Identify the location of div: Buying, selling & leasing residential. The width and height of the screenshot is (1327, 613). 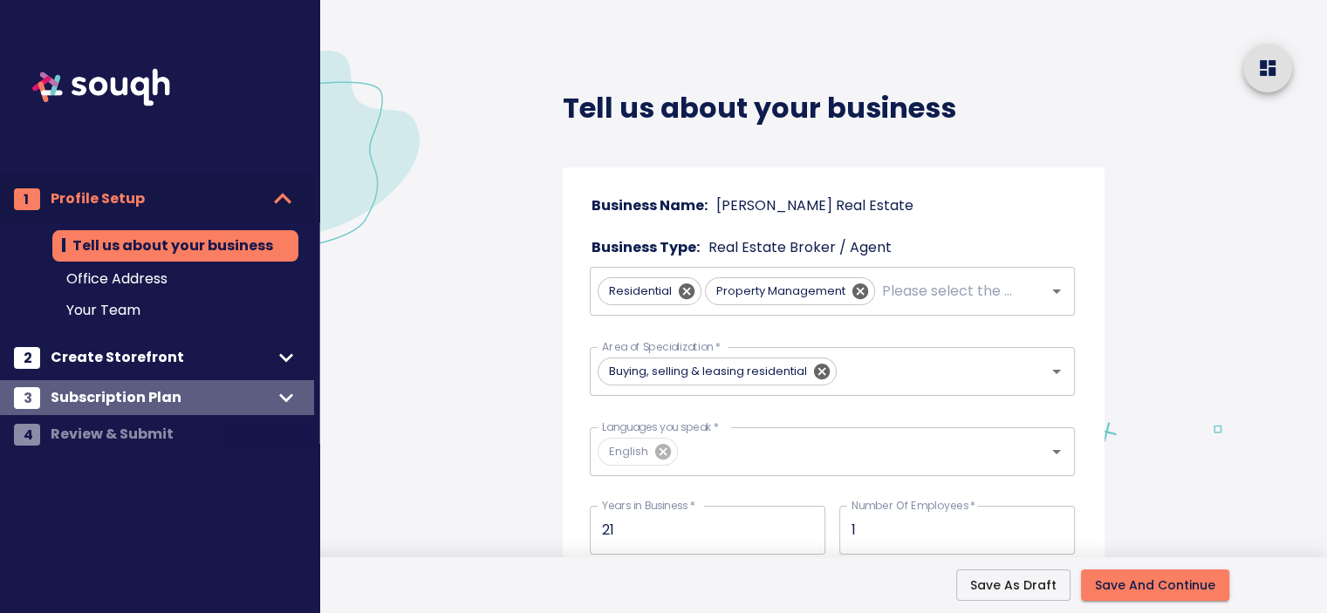
(717, 372).